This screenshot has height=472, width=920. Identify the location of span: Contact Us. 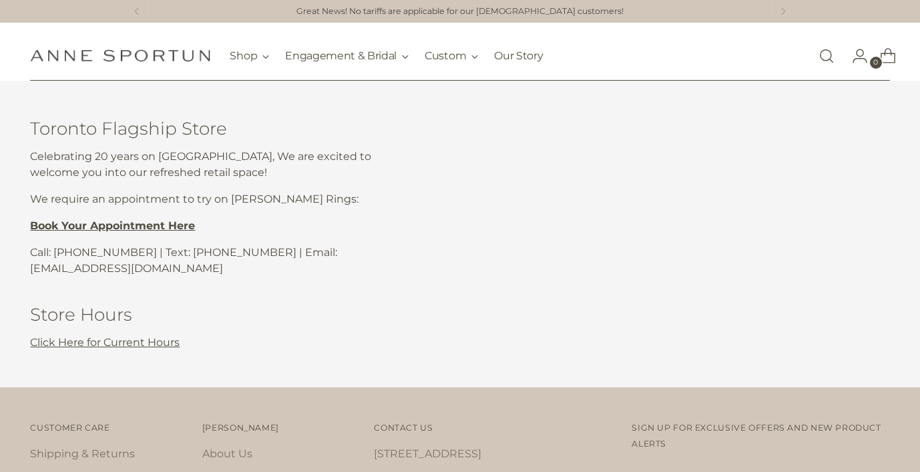
(403, 428).